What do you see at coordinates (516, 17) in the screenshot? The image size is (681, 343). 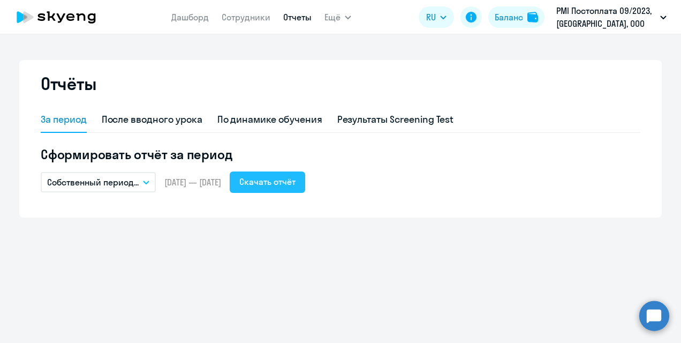 I see `button: Балансbalance` at bounding box center [516, 17].